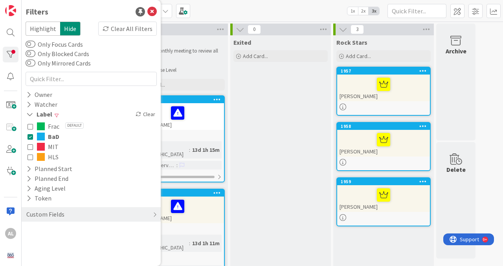 The image size is (503, 266). I want to click on span: Frac, so click(53, 126).